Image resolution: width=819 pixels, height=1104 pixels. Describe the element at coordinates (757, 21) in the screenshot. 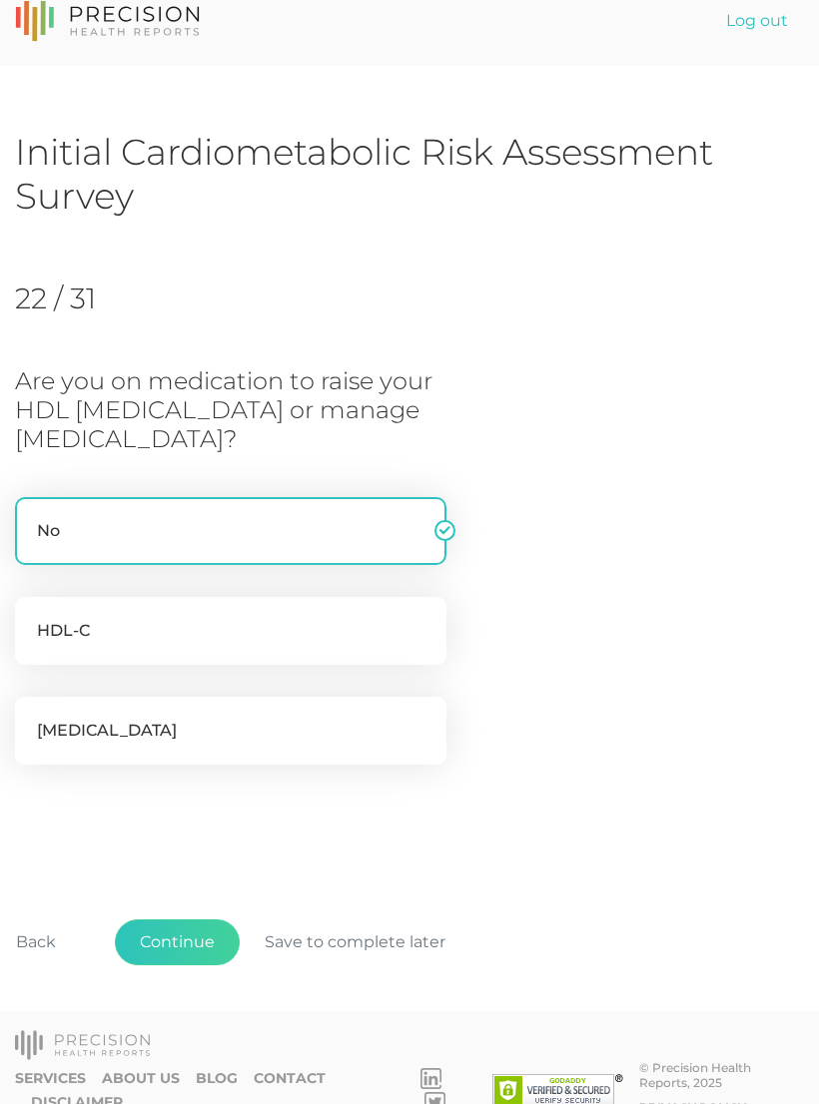

I see `a: Log out` at that location.